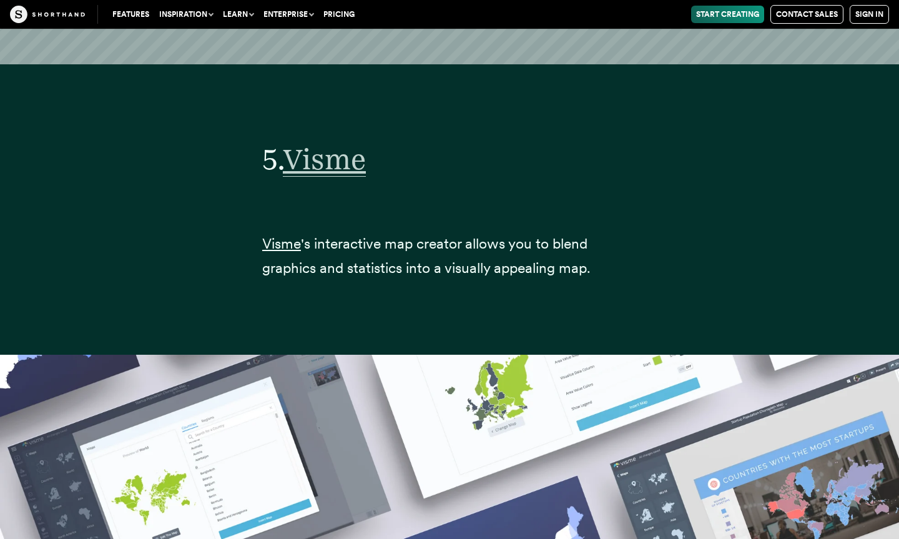 The image size is (899, 539). I want to click on button: Enterprise, so click(289, 14).